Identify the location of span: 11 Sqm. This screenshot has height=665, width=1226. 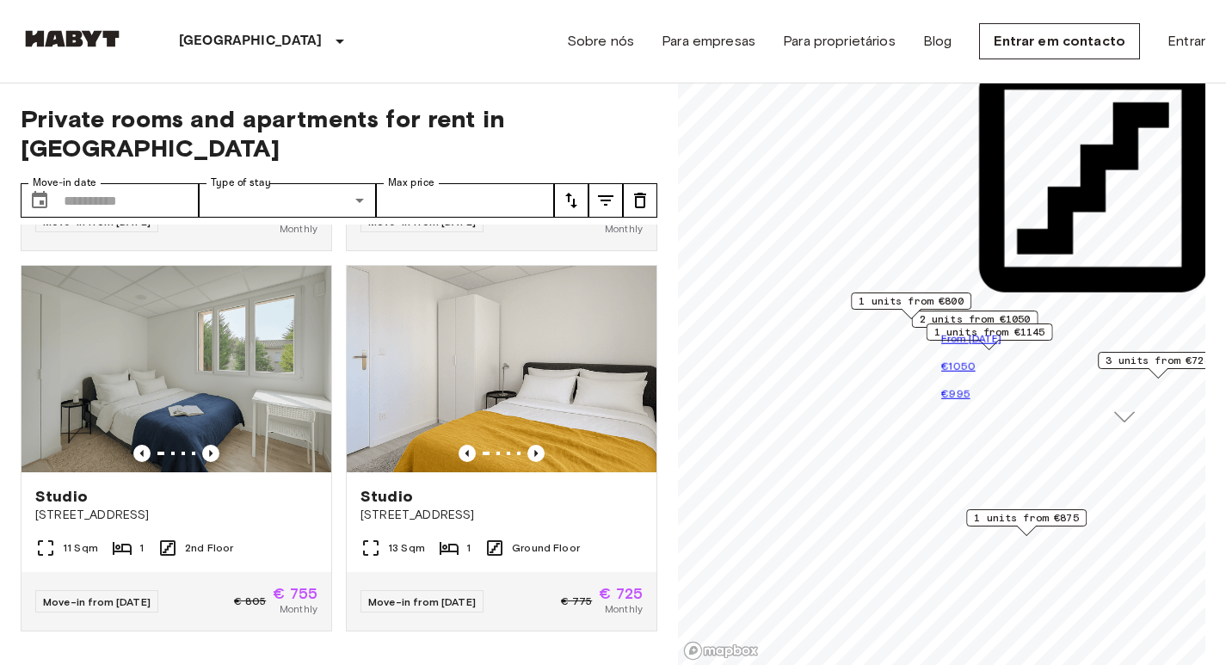
(80, 548).